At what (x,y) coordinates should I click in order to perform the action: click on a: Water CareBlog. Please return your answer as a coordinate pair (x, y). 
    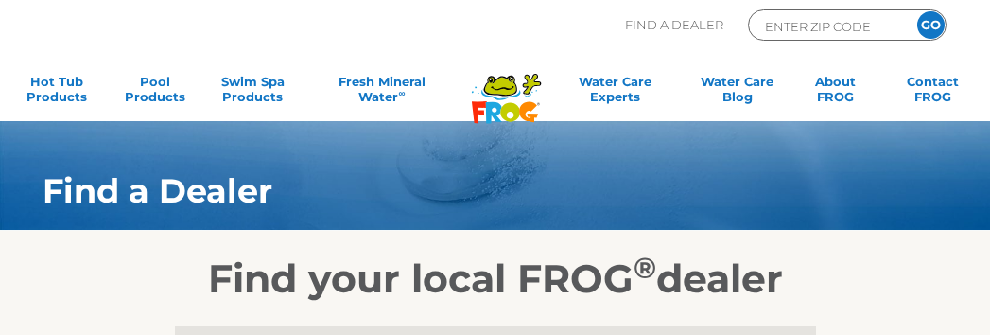
    Looking at the image, I should click on (737, 93).